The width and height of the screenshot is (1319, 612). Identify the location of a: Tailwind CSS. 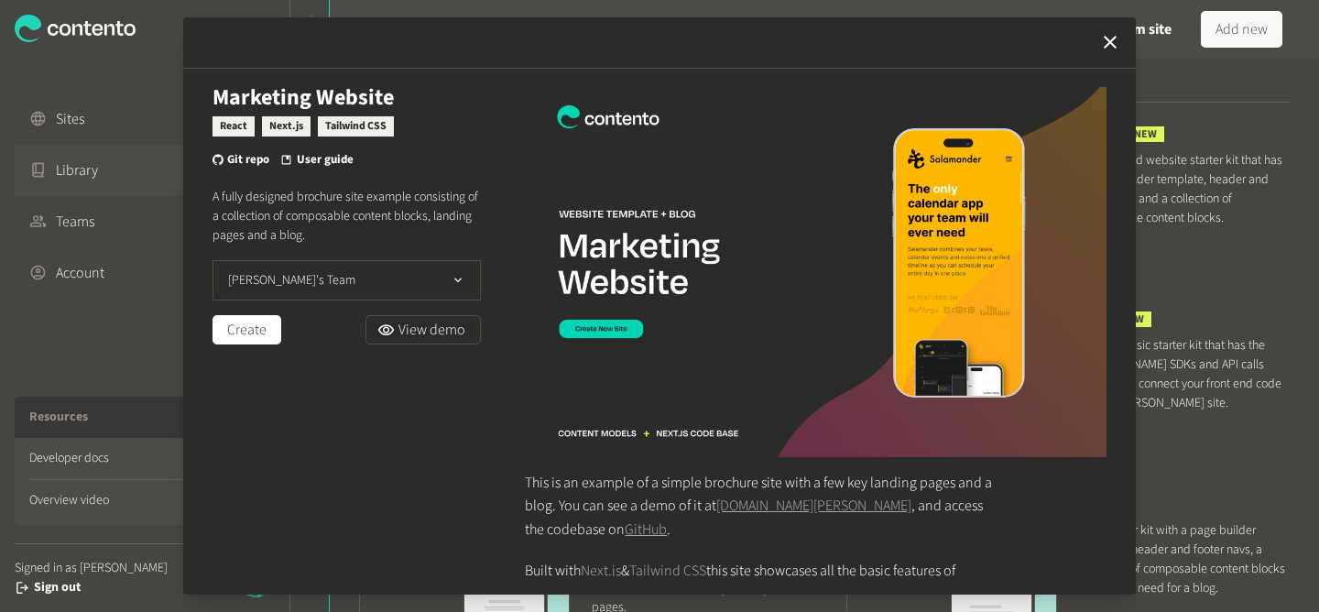
(668, 571).